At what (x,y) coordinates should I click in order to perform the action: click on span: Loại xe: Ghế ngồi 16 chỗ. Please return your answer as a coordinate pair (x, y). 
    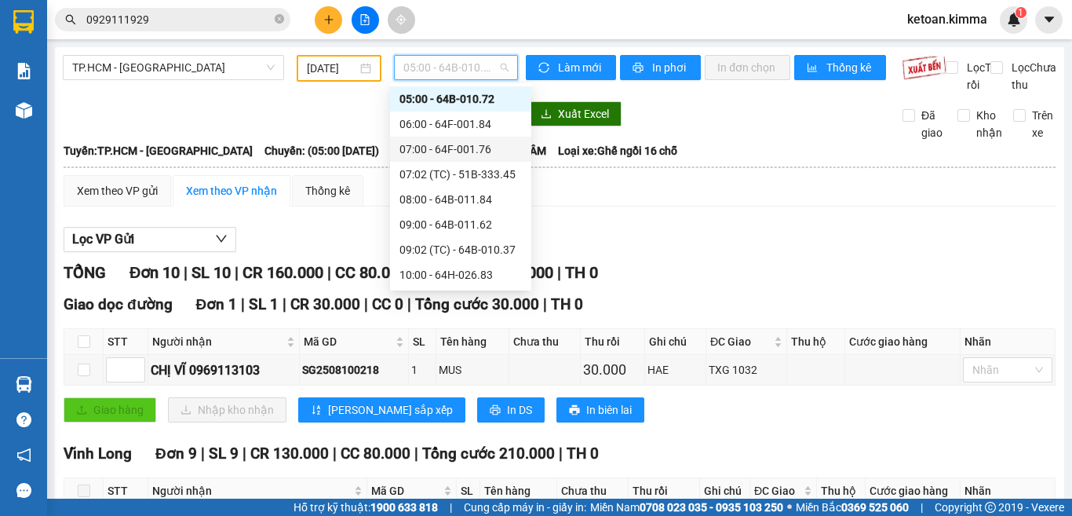
    Looking at the image, I should click on (618, 151).